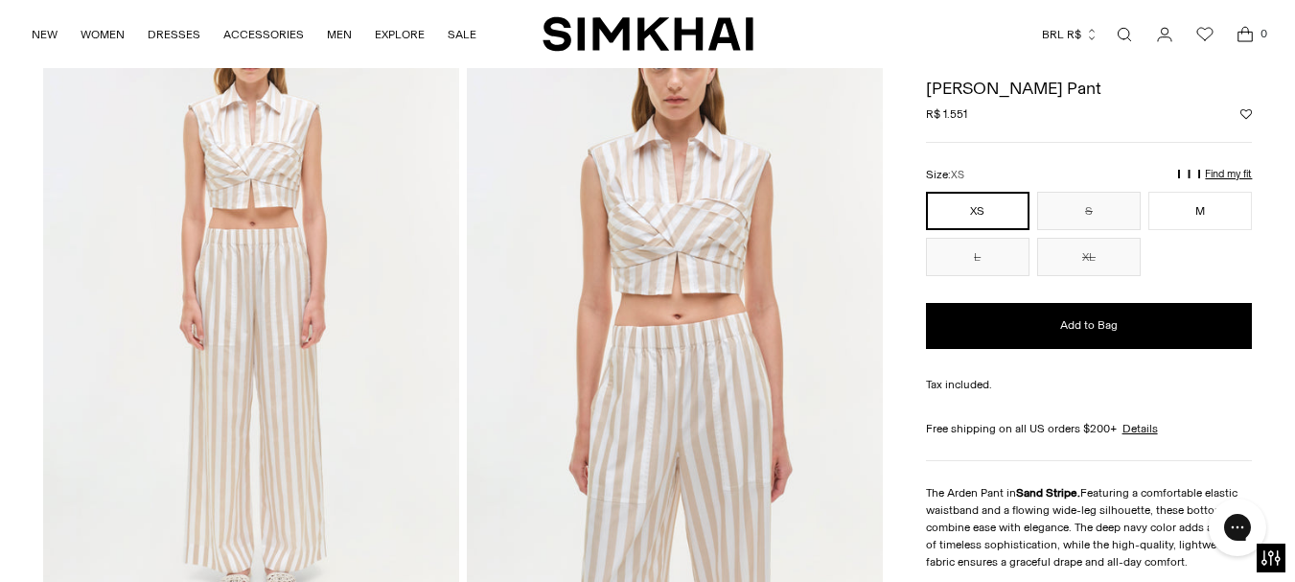 The width and height of the screenshot is (1295, 582). Describe the element at coordinates (462, 34) in the screenshot. I see `a: SALE` at that location.